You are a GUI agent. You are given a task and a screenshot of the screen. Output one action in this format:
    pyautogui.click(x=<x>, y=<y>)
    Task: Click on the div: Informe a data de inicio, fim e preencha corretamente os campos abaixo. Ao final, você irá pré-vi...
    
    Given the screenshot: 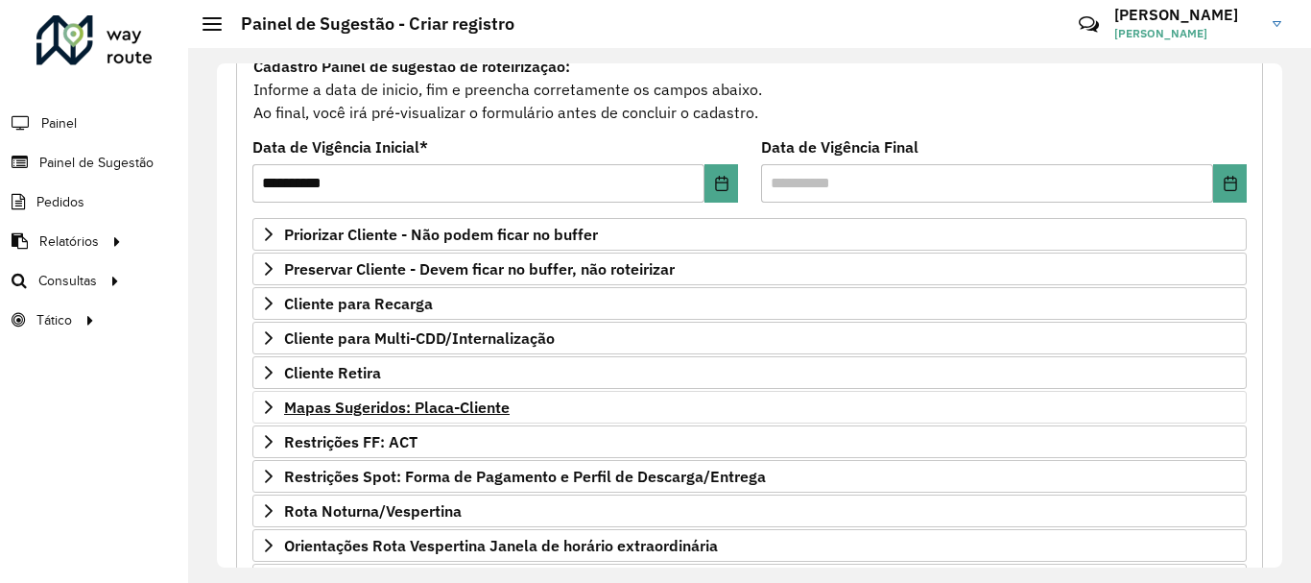 What is the action you would take?
    pyautogui.click(x=750, y=89)
    